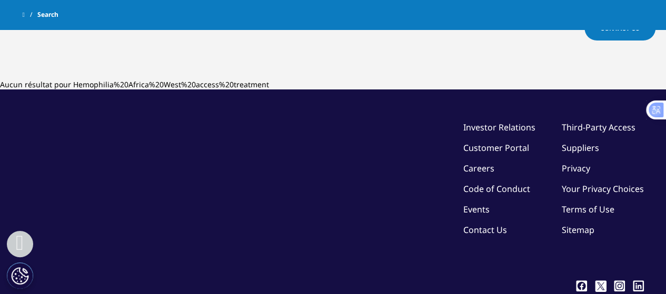 The width and height of the screenshot is (666, 294). I want to click on a: Privacy, so click(576, 168).